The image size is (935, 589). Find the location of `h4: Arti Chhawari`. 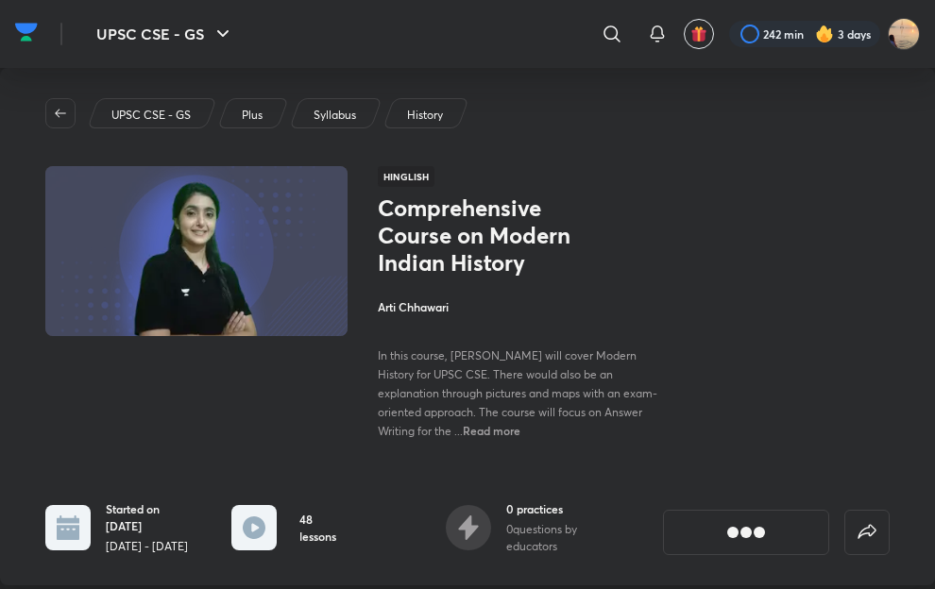

h4: Arti Chhawari is located at coordinates (521, 307).